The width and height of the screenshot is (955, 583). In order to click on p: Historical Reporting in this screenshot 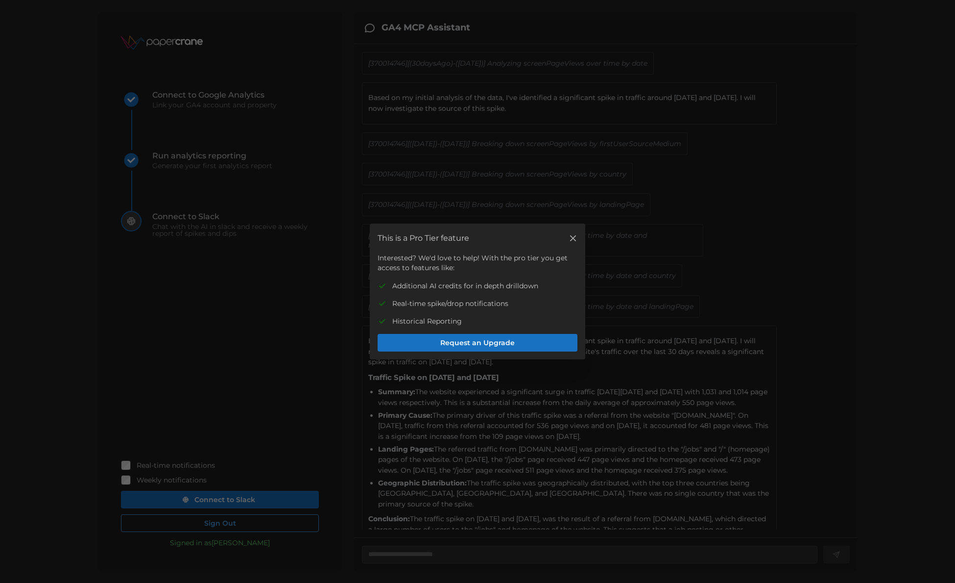, I will do `click(427, 321)`.